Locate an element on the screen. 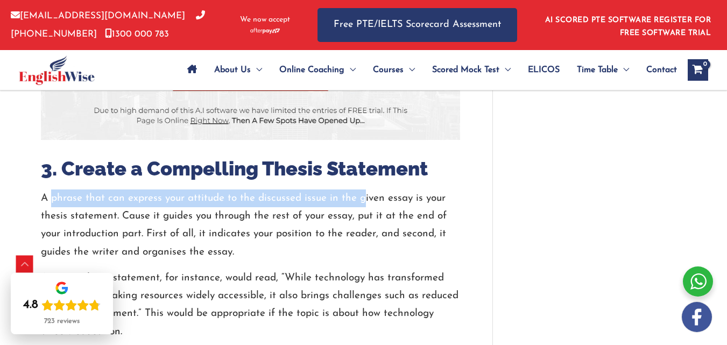 The width and height of the screenshot is (727, 345). div: 723 reviews is located at coordinates (62, 321).